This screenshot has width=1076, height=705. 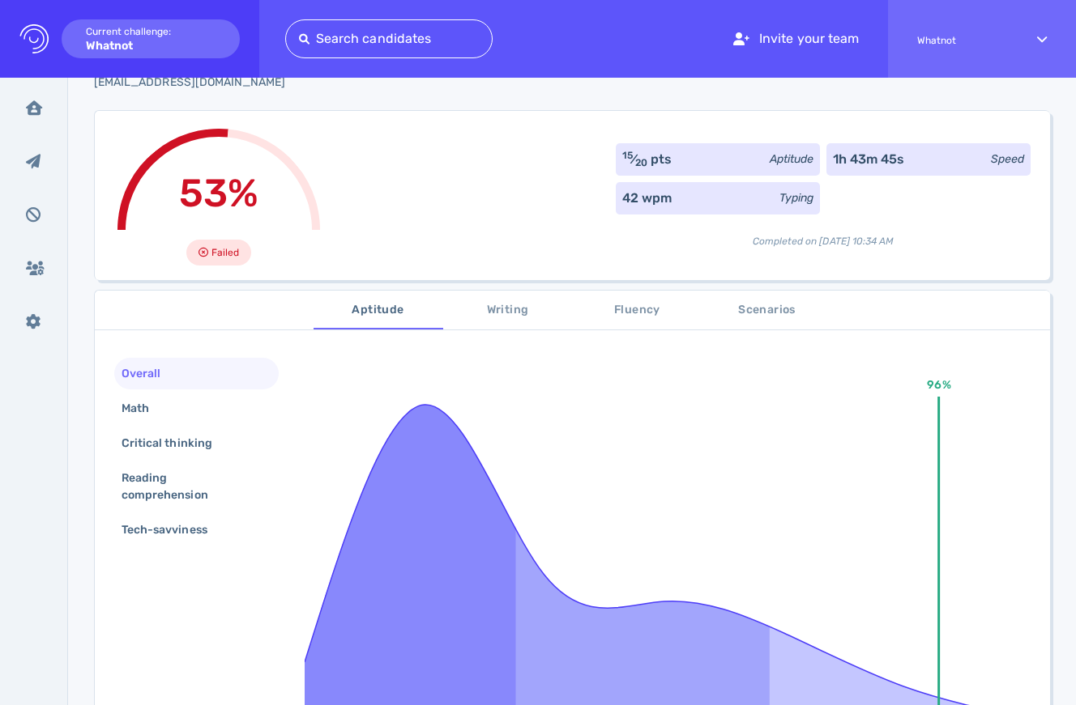 I want to click on div: ⁄ pts, so click(x=647, y=160).